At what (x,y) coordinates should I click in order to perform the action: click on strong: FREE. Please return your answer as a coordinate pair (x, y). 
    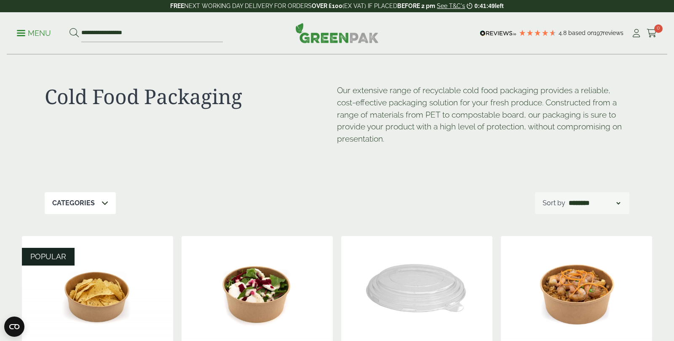
    Looking at the image, I should click on (177, 6).